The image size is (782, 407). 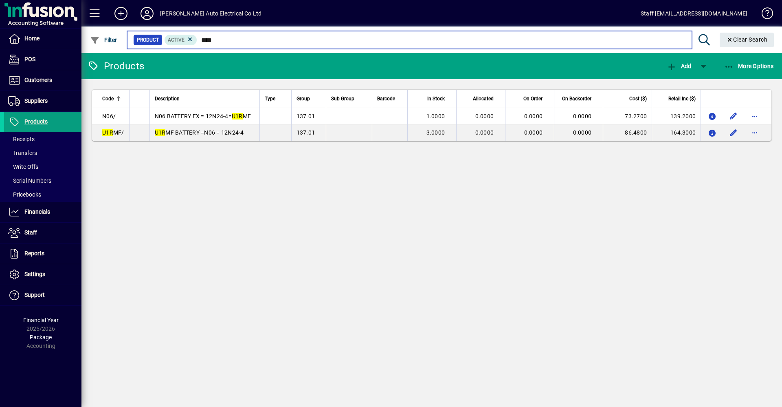 I want to click on a: Serial Numbers, so click(x=43, y=181).